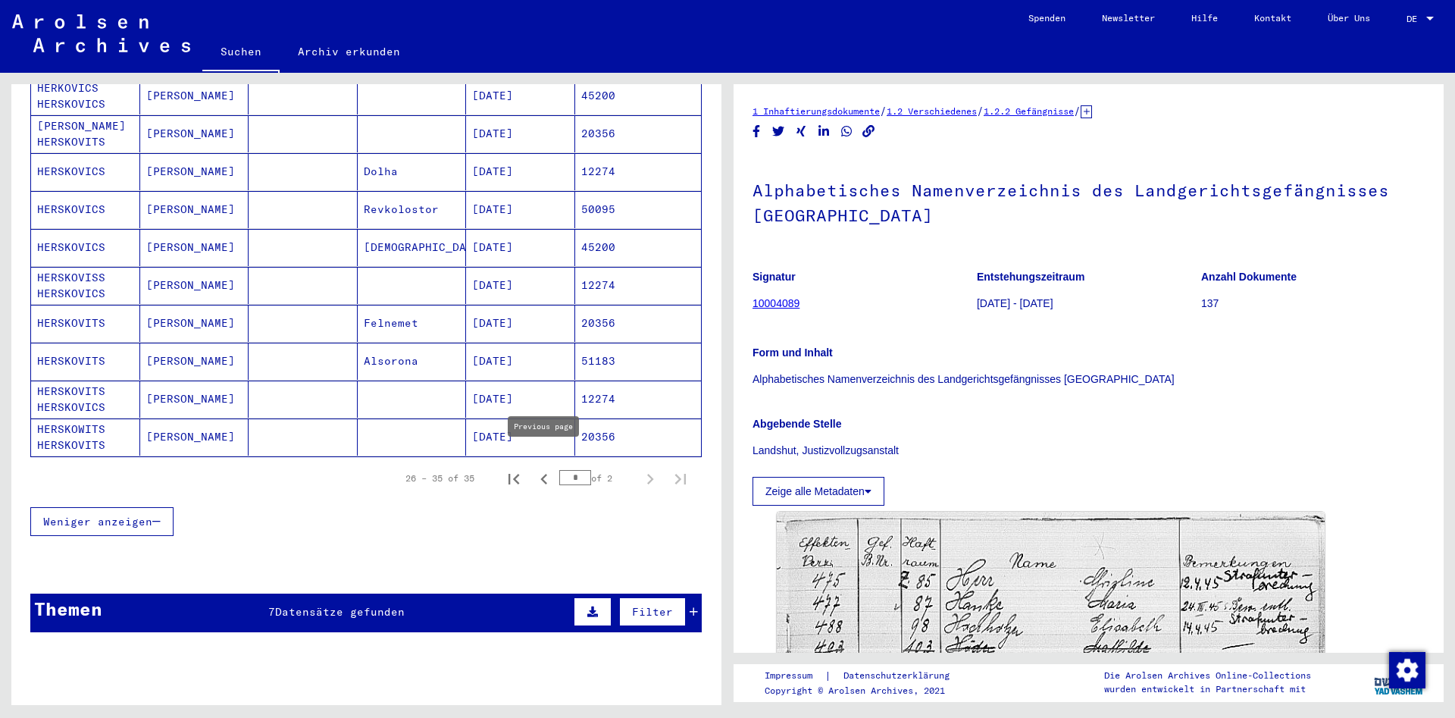  I want to click on div: Themen, so click(68, 609).